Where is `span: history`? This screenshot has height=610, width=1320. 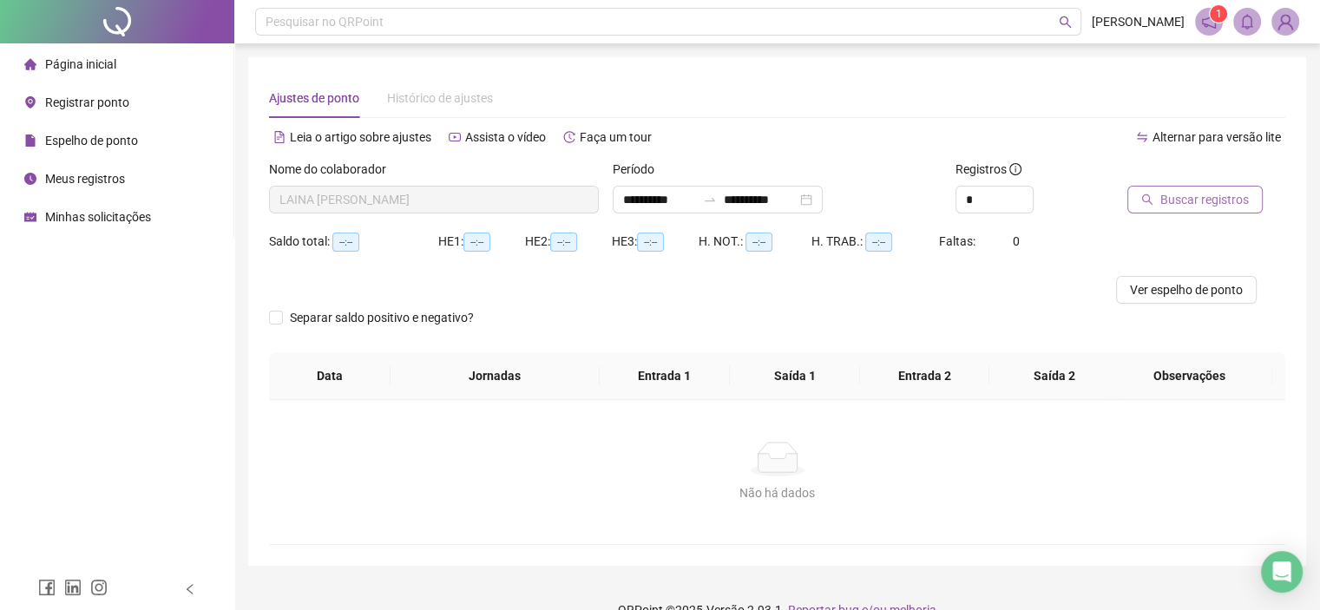
span: history is located at coordinates (569, 137).